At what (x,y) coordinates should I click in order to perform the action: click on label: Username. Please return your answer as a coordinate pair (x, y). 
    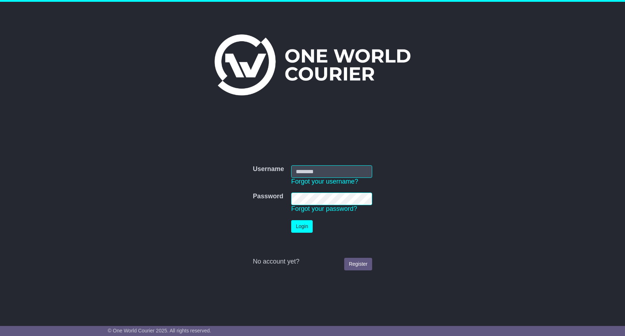
    Looking at the image, I should click on (268, 169).